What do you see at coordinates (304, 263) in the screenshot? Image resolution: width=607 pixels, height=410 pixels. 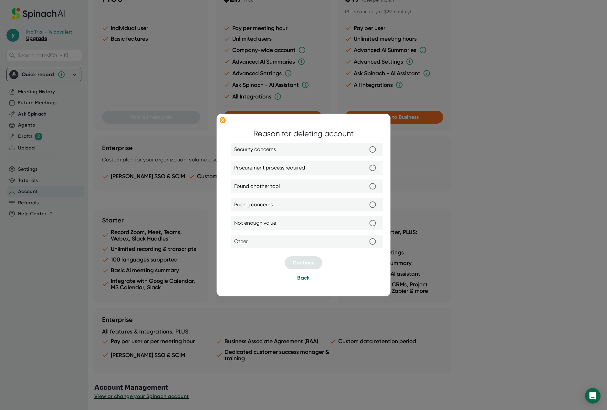 I see `span: Continue` at bounding box center [304, 263].